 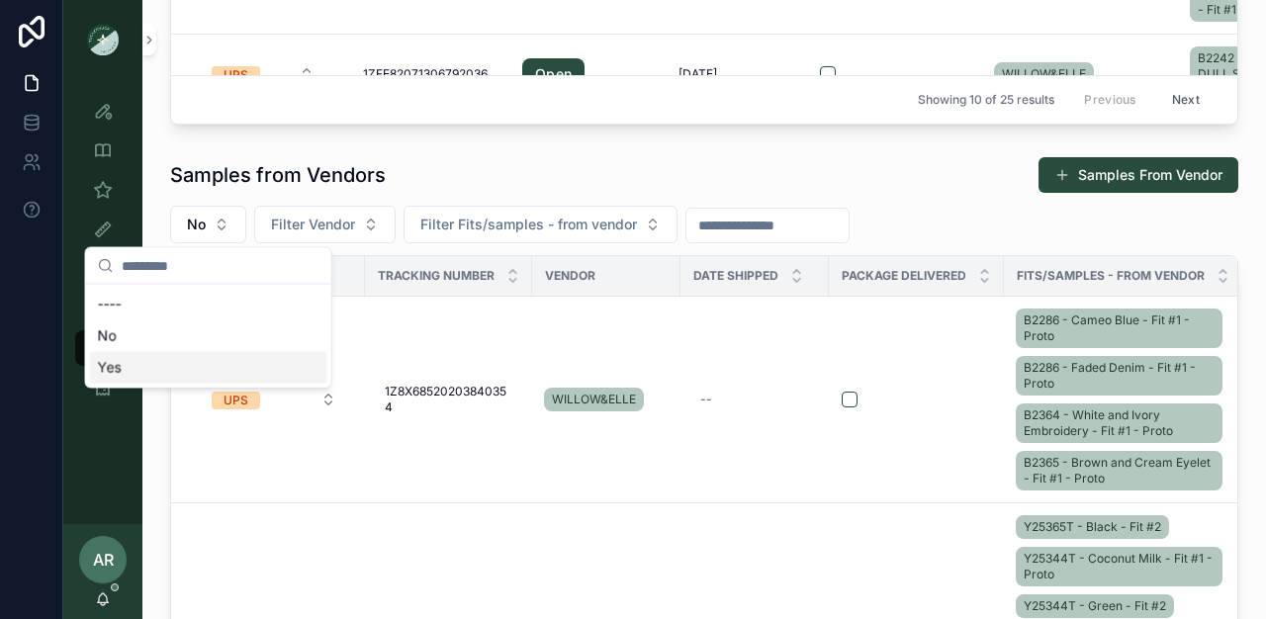 I want to click on span: Y25365T - Black - Fit #2, so click(x=1092, y=527).